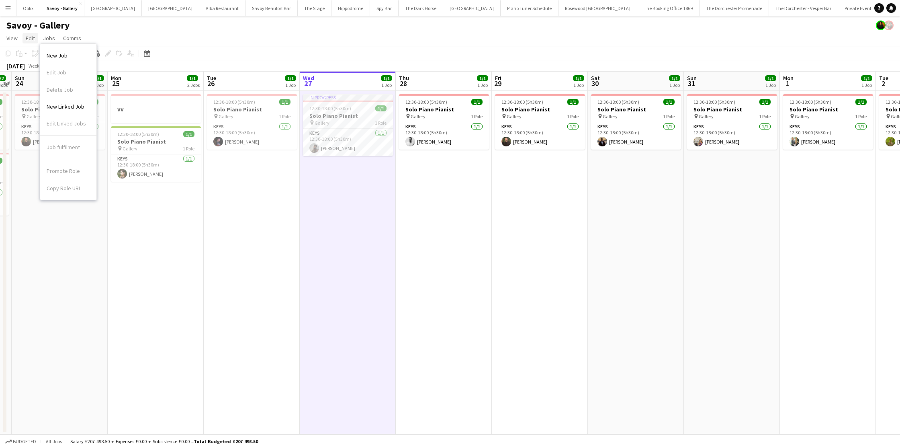  I want to click on button: Hippodrome, so click(351, 8).